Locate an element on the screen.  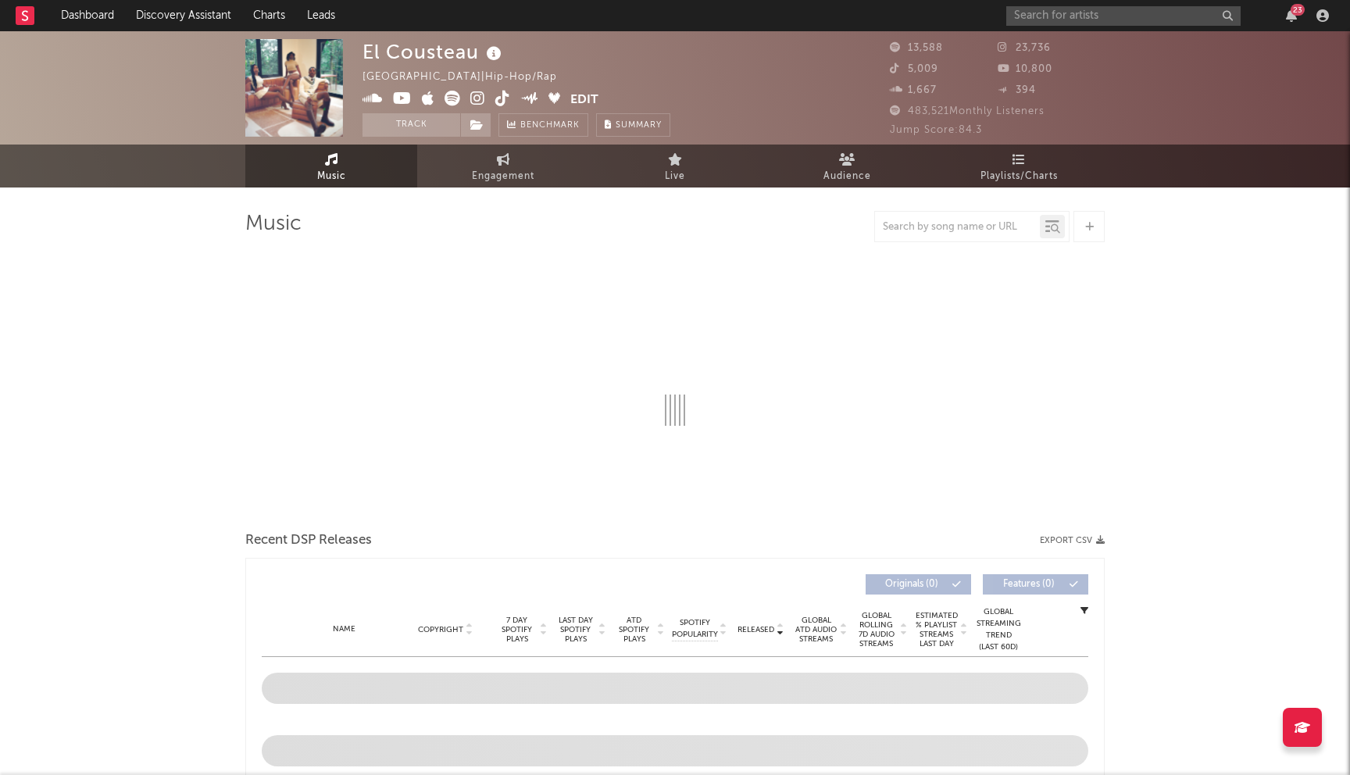
span: Engagement is located at coordinates (503, 177).